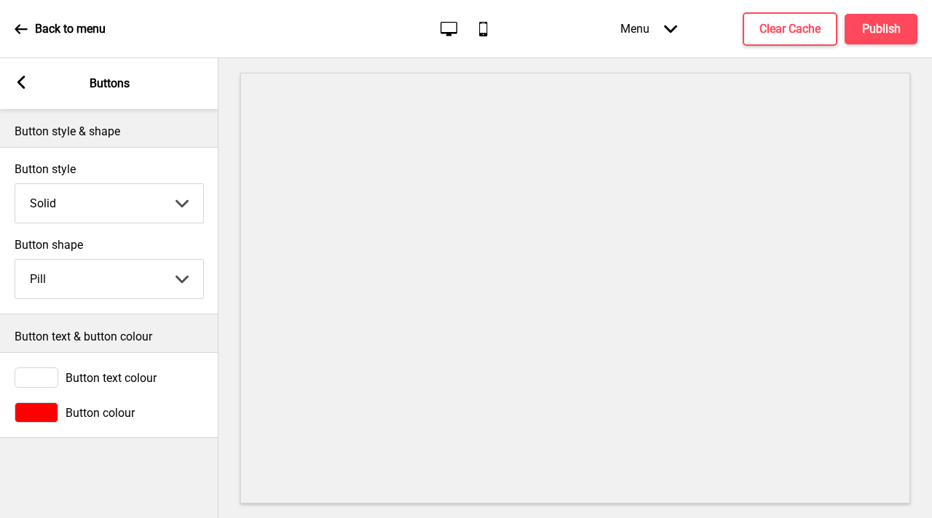 The image size is (932, 518). What do you see at coordinates (109, 337) in the screenshot?
I see `p: Button text & button colour` at bounding box center [109, 337].